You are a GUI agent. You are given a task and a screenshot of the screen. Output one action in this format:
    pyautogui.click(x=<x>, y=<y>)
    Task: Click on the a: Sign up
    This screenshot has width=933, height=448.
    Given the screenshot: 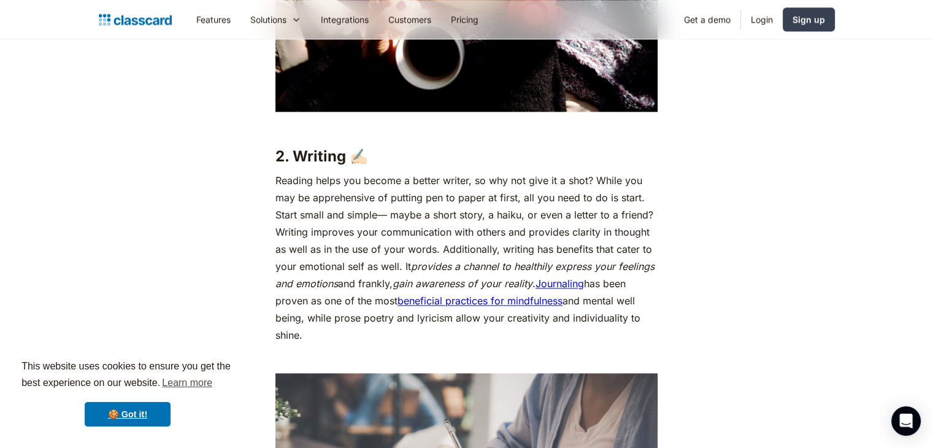 What is the action you would take?
    pyautogui.click(x=808, y=19)
    